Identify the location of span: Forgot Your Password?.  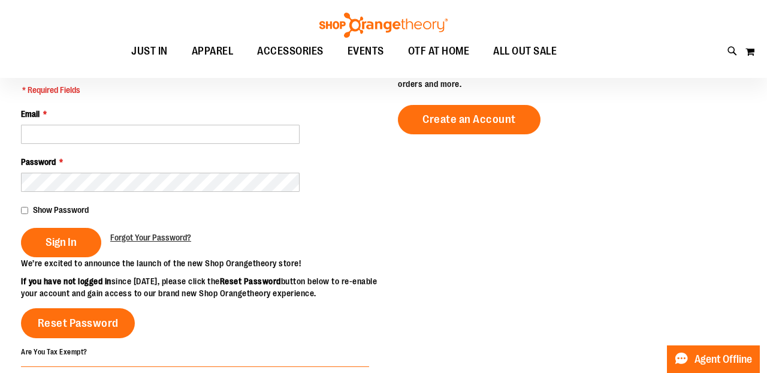
(150, 237).